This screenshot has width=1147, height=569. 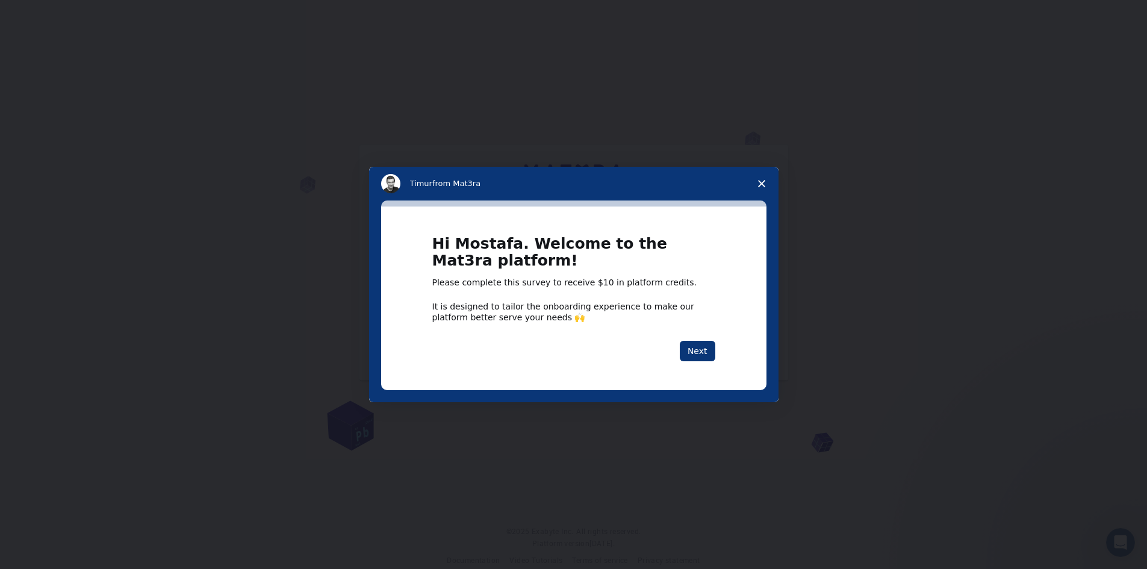 What do you see at coordinates (421, 183) in the screenshot?
I see `span: Timur` at bounding box center [421, 183].